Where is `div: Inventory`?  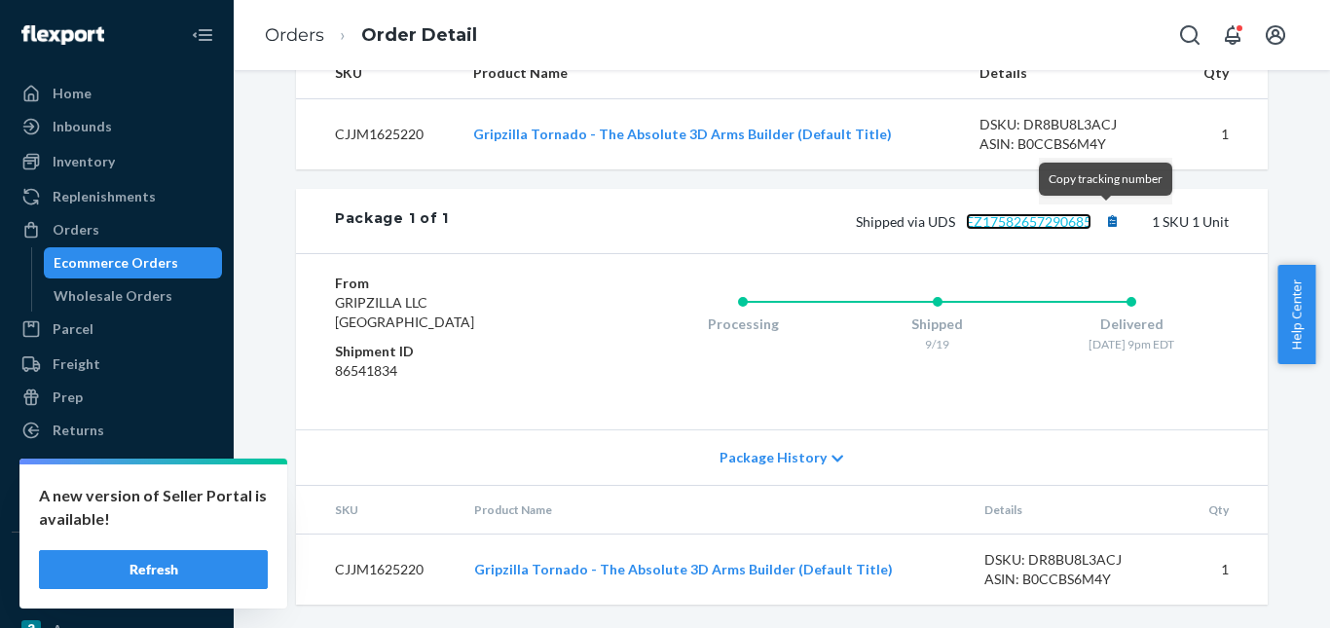
div: Inventory is located at coordinates (84, 162).